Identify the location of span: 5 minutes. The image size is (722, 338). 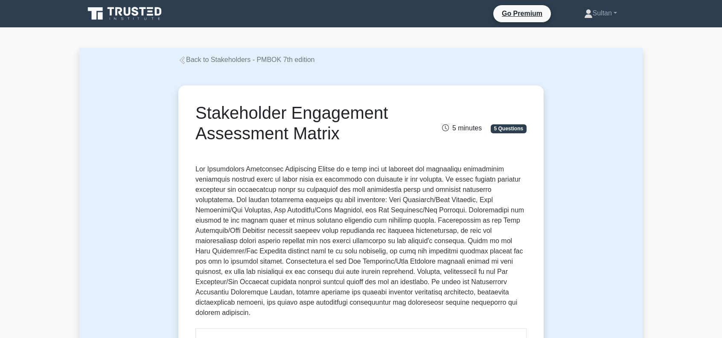
(462, 128).